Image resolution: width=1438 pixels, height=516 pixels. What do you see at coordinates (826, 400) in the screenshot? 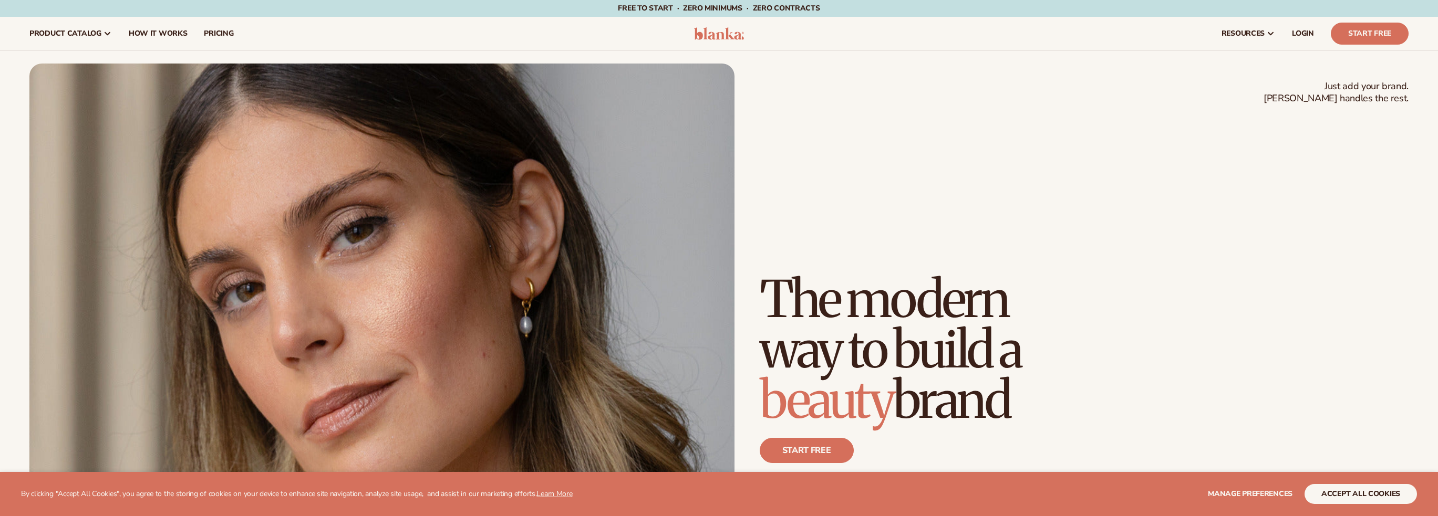
I see `span: beauty` at bounding box center [826, 400].